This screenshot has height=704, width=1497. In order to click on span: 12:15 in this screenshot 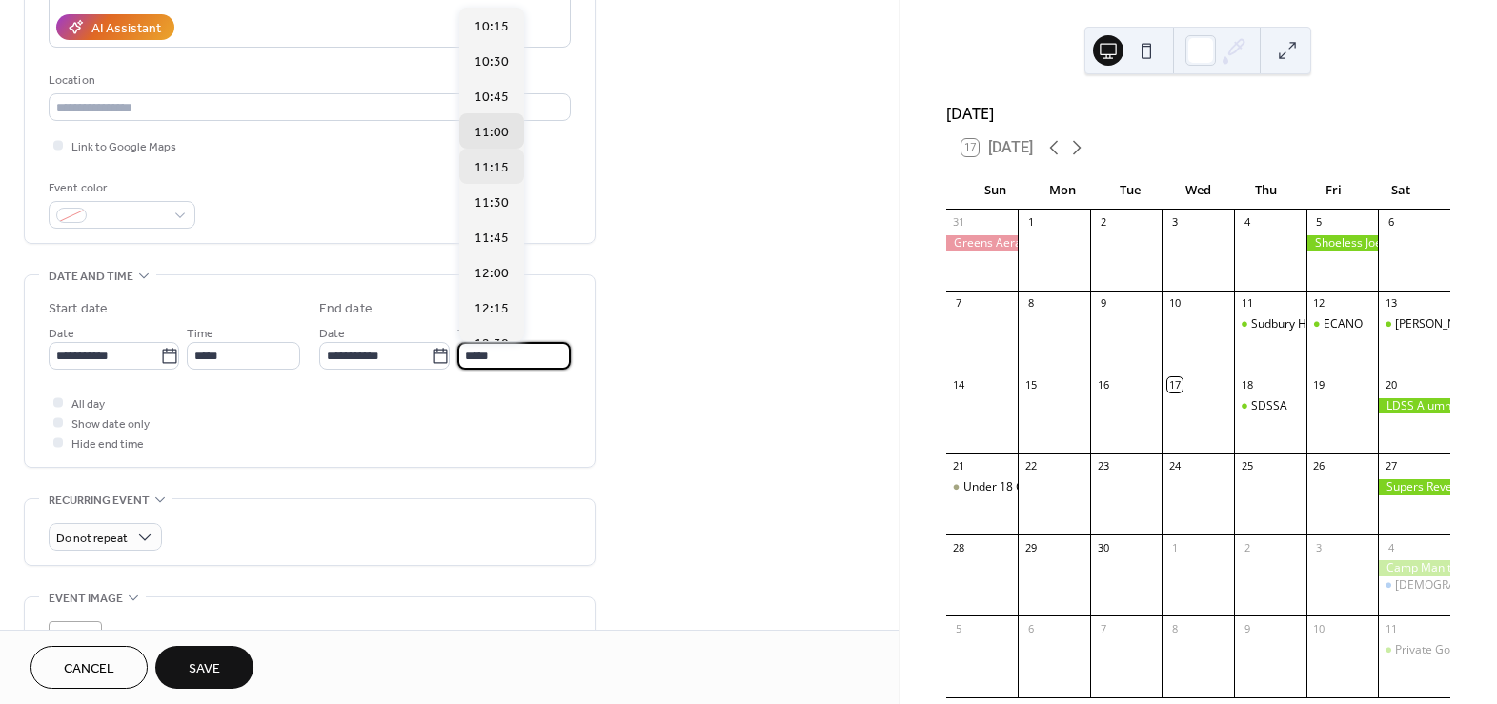, I will do `click(492, 308)`.